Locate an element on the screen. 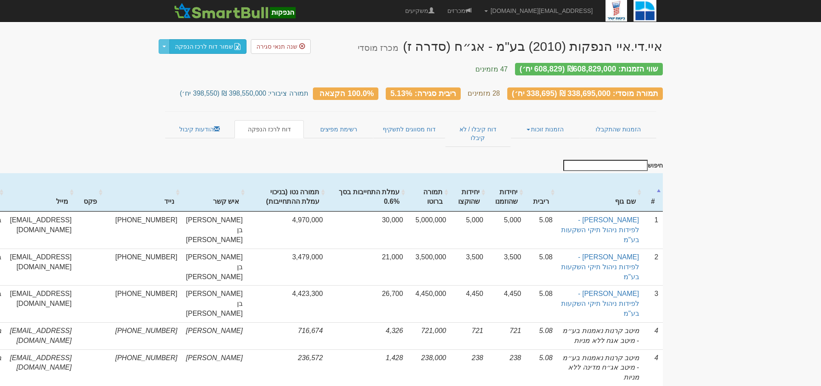 The image size is (821, 386). th: איש קשר : activate to sort column ascending is located at coordinates (215, 193).